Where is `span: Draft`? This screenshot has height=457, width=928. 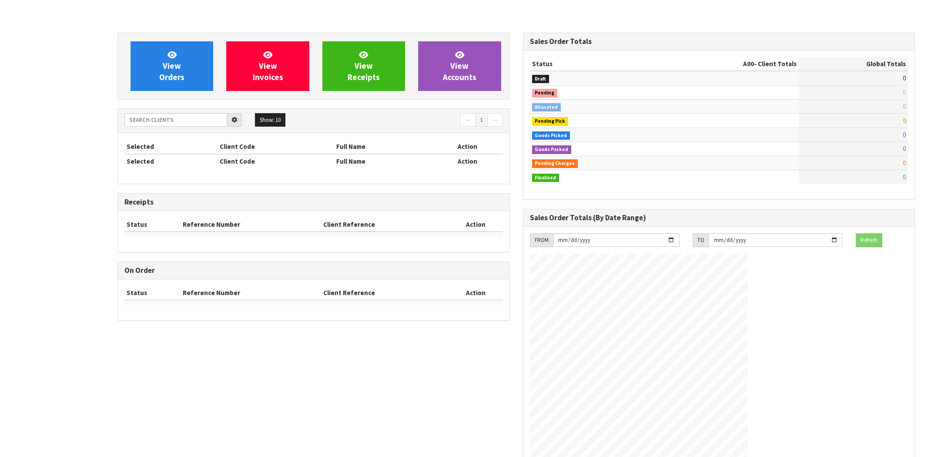 span: Draft is located at coordinates (541, 79).